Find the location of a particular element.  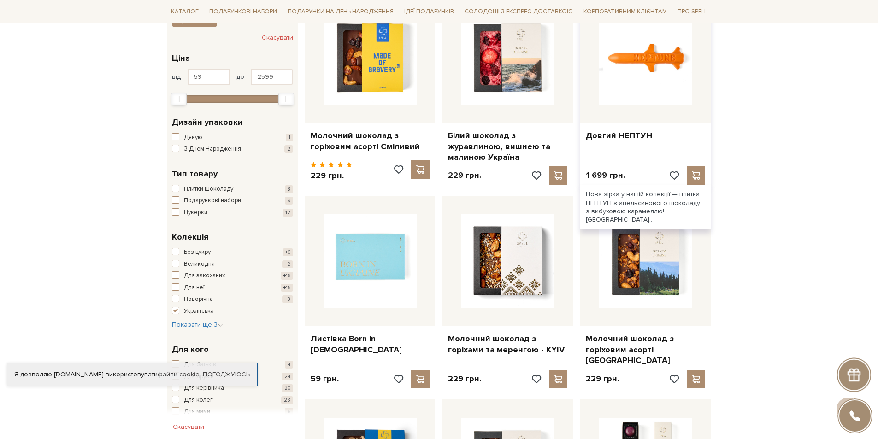

img: Довгий НЕПТУН is located at coordinates (645, 58).